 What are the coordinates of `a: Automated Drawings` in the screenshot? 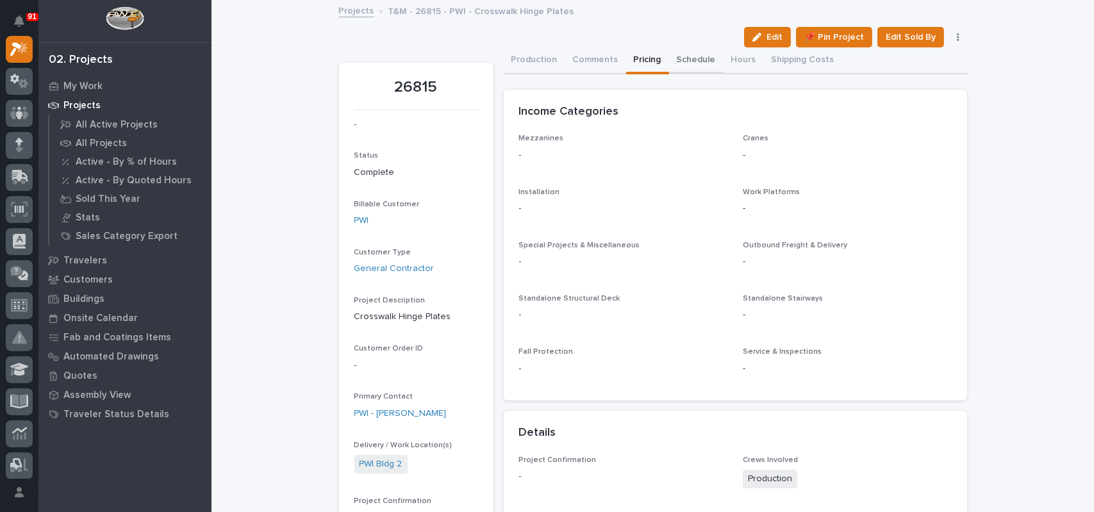 It's located at (125, 356).